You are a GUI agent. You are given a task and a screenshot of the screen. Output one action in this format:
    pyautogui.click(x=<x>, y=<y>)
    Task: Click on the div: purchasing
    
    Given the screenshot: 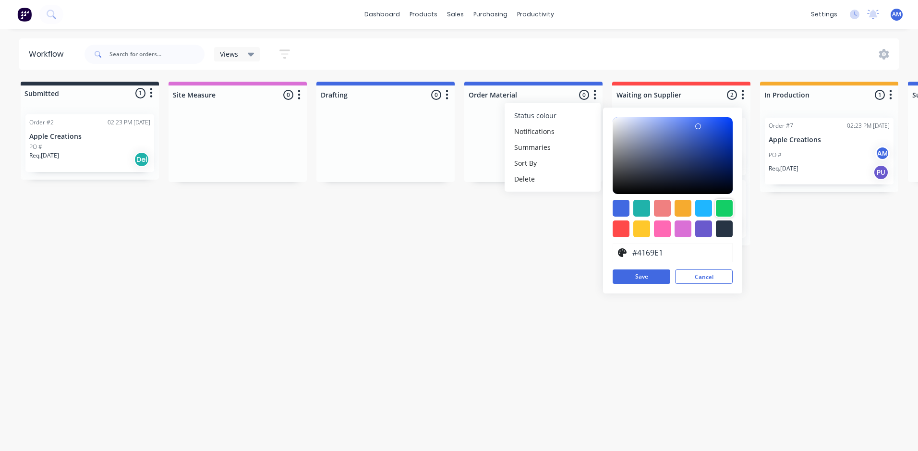 What is the action you would take?
    pyautogui.click(x=490, y=14)
    